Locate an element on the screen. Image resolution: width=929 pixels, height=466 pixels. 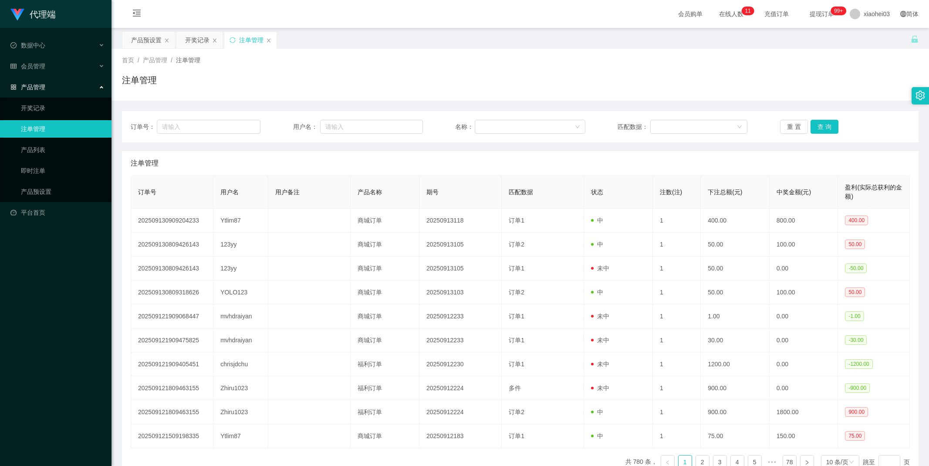
td: chrisjdchu is located at coordinates (241, 364).